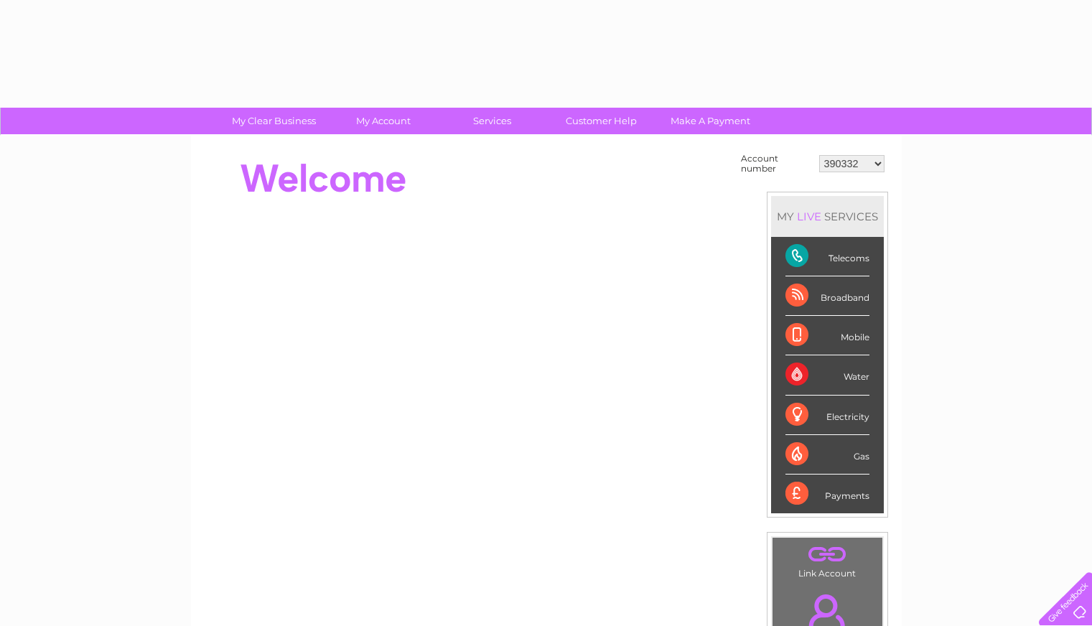  What do you see at coordinates (492, 121) in the screenshot?
I see `a: Services` at bounding box center [492, 121].